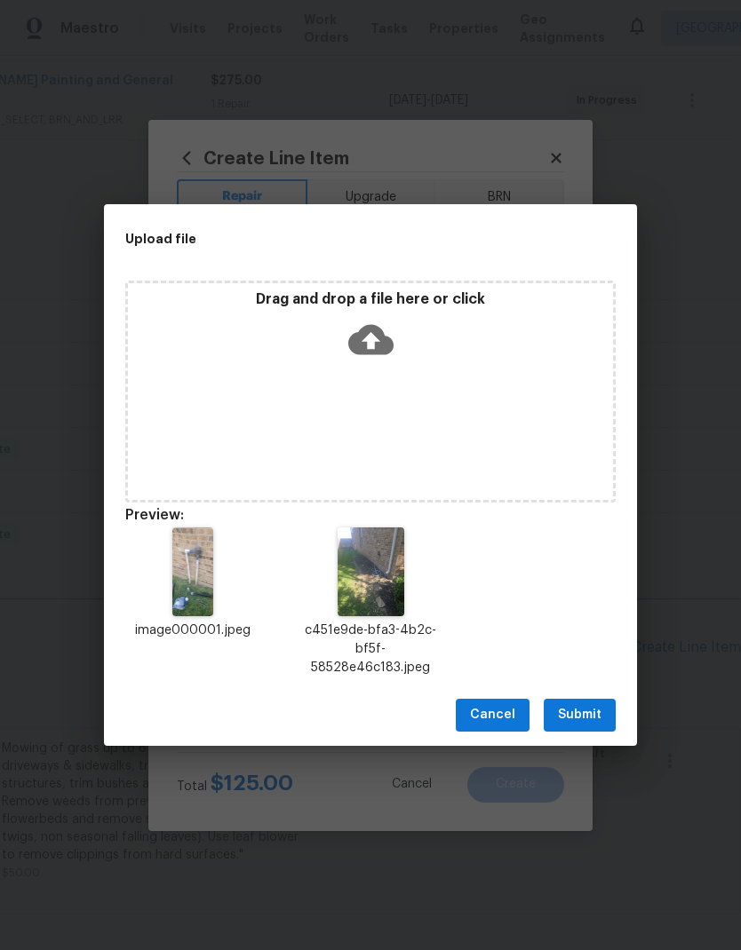 The width and height of the screenshot is (741, 950). I want to click on button: Submit, so click(579, 715).